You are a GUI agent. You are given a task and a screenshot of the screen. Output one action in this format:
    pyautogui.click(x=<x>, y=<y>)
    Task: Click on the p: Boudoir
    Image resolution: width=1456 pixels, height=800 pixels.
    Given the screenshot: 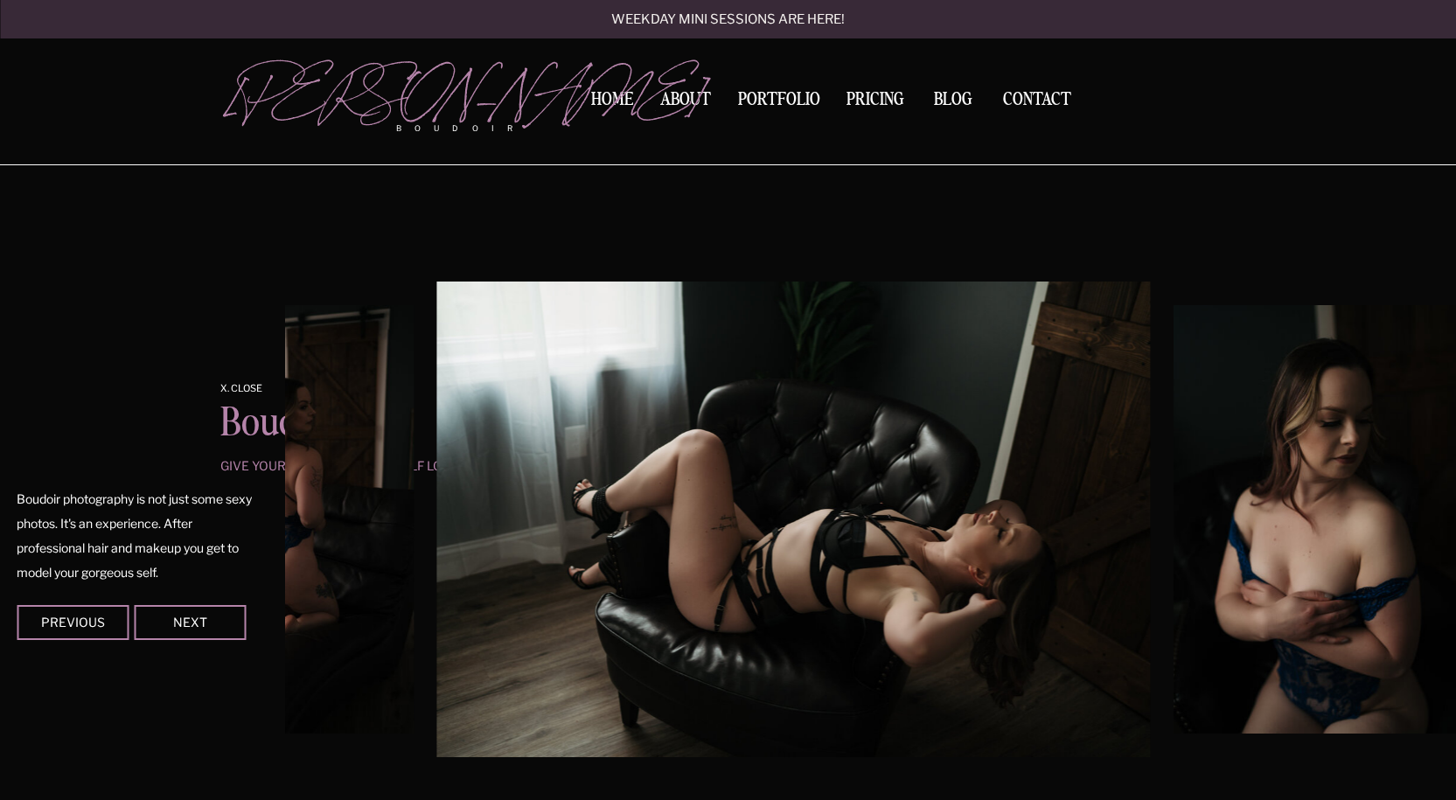 What is the action you would take?
    pyautogui.click(x=350, y=425)
    